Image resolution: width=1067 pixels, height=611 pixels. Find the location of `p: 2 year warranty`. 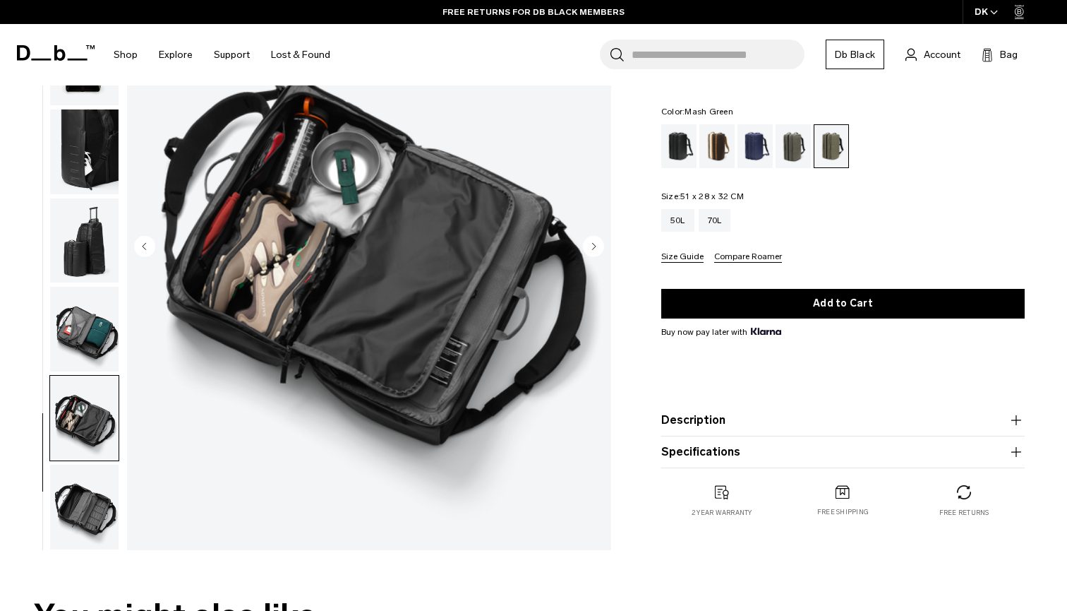

p: 2 year warranty is located at coordinates (722, 513).